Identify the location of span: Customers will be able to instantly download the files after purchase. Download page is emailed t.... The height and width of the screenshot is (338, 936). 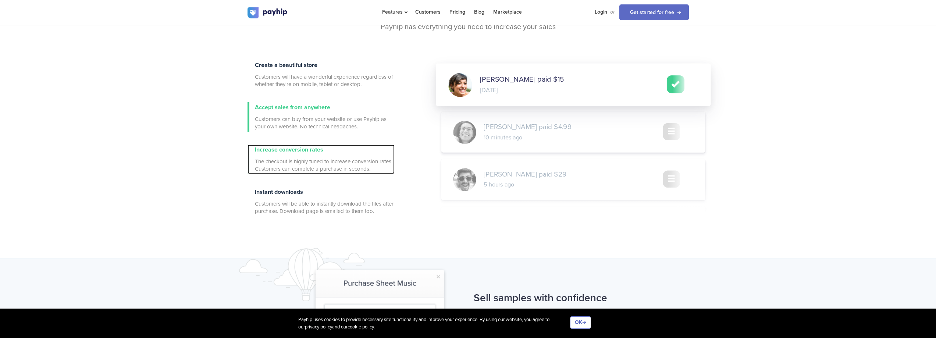
(325, 208).